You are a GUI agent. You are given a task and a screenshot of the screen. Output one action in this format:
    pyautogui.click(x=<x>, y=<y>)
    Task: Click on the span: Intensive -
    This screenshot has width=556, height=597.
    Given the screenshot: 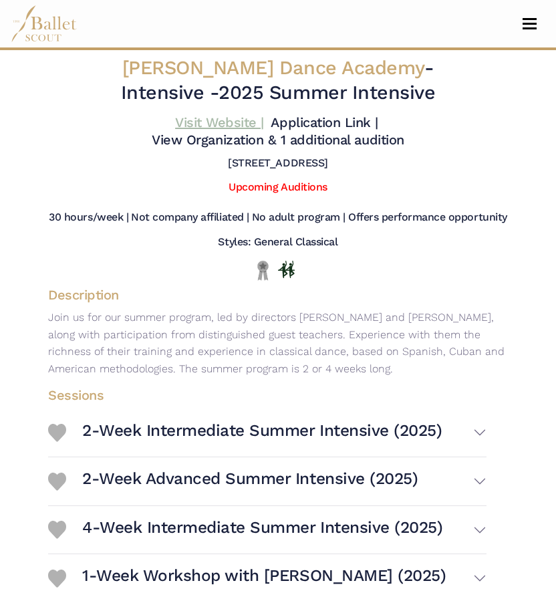 What is the action you would take?
    pyautogui.click(x=170, y=92)
    